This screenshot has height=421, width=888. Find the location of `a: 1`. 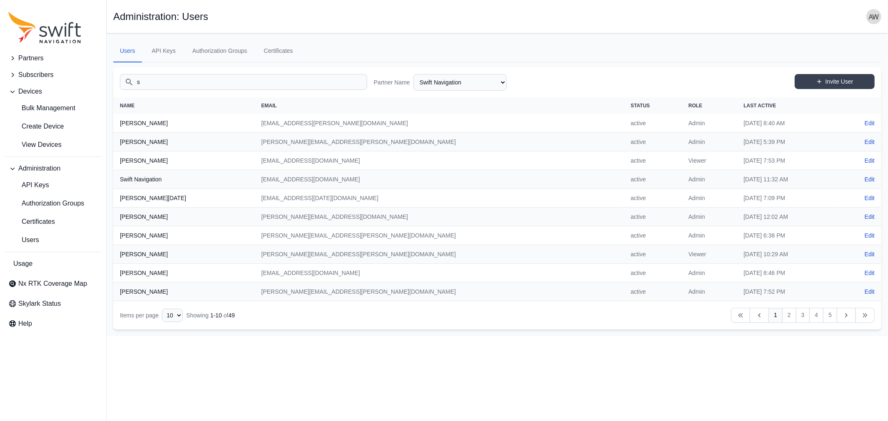

a: 1 is located at coordinates (775, 315).